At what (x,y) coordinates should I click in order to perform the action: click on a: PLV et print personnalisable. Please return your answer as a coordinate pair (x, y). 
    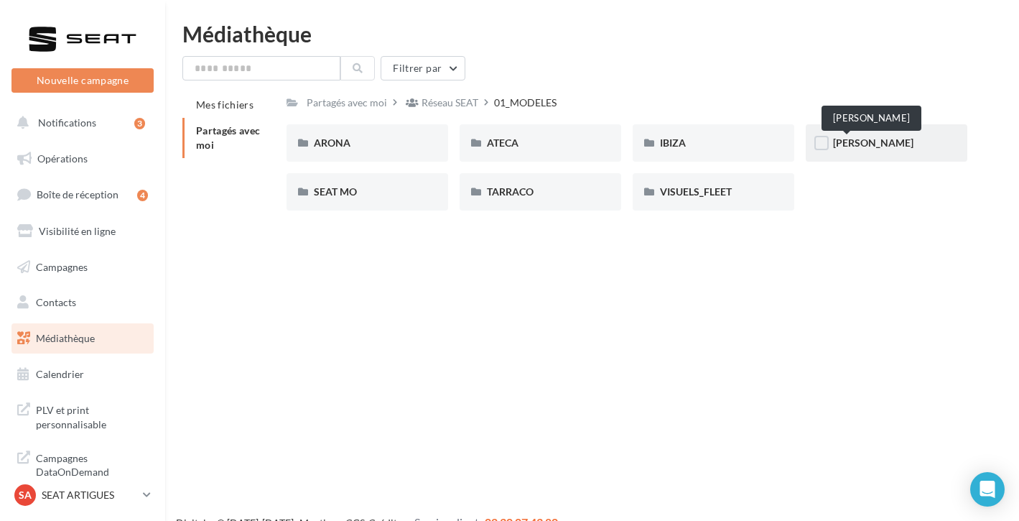
    Looking at the image, I should click on (83, 415).